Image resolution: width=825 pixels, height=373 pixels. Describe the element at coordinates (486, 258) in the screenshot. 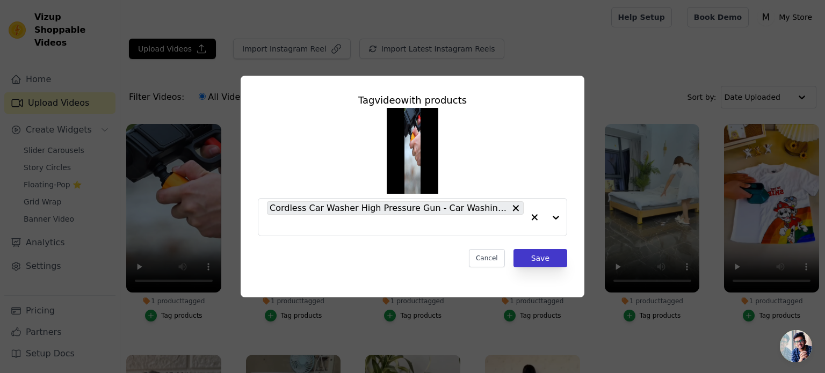

I see `button: Cancel` at that location.